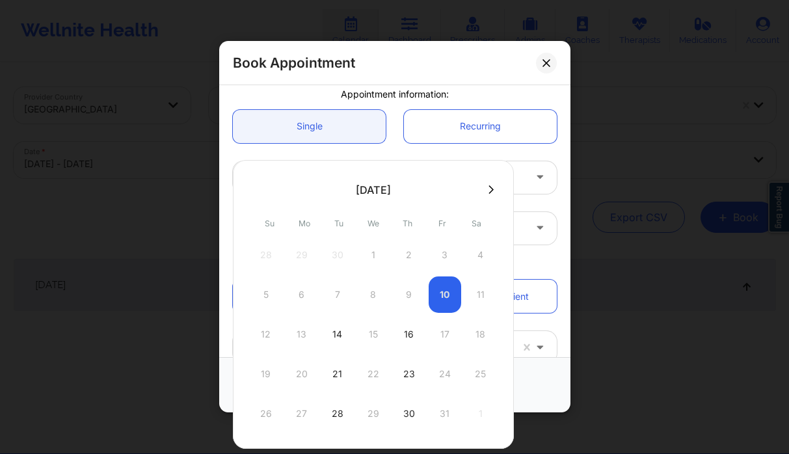 The width and height of the screenshot is (789, 454). Describe the element at coordinates (337, 374) in the screenshot. I see `div: Tue Oct 21 2025` at that location.